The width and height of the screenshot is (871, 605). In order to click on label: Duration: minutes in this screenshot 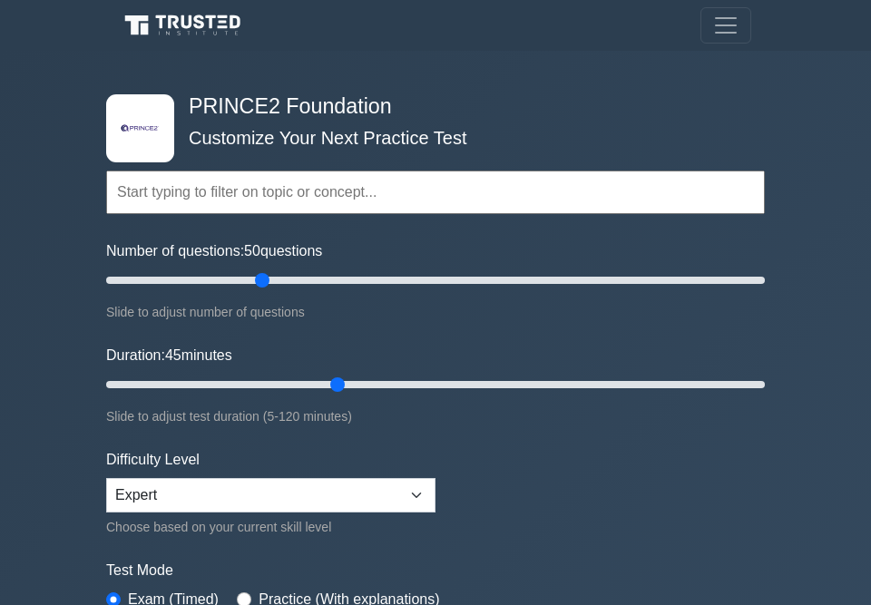, I will do `click(169, 356)`.